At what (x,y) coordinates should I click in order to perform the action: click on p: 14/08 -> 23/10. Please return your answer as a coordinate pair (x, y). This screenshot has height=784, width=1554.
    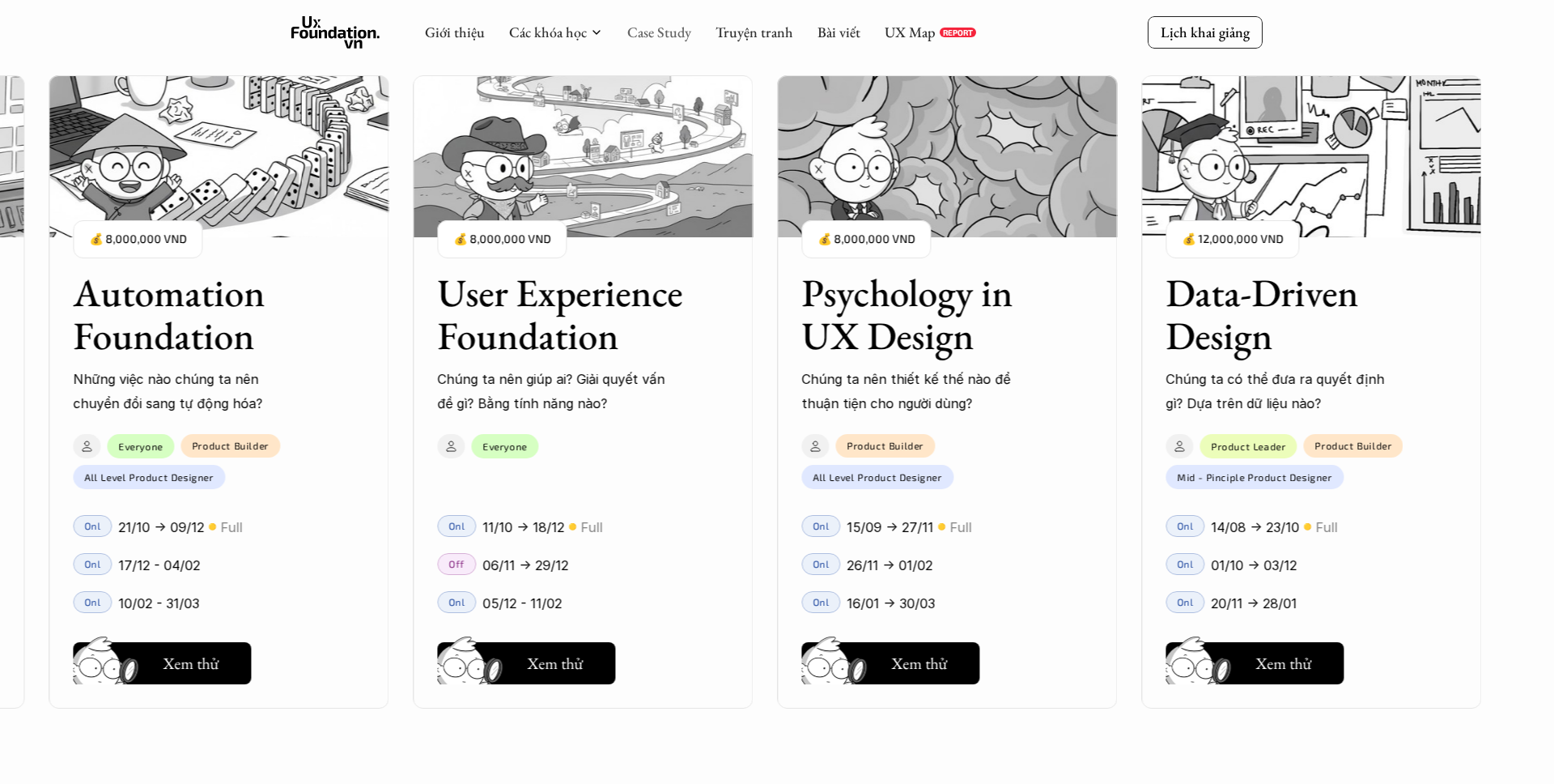
    Looking at the image, I should click on (1255, 527).